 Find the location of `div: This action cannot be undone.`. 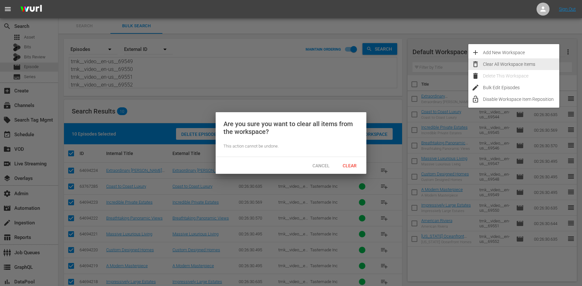

div: This action cannot be undone. is located at coordinates (291, 146).